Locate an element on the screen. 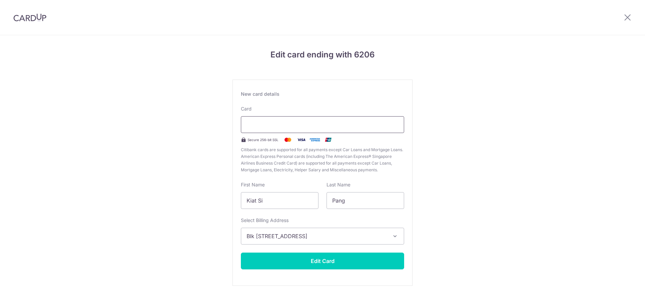  span: Help is located at coordinates (22, 8).